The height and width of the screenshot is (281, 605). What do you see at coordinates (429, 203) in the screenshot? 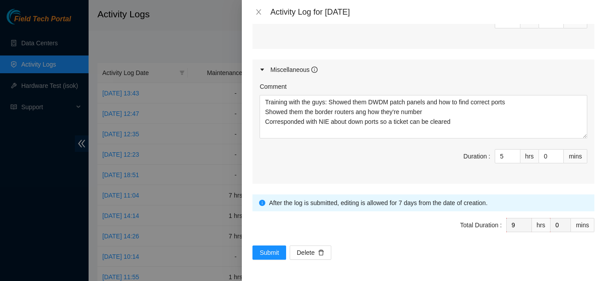
I see `div: After the log is submitted, editing is allowed for 7 days from the date of creation.` at bounding box center [429, 203].